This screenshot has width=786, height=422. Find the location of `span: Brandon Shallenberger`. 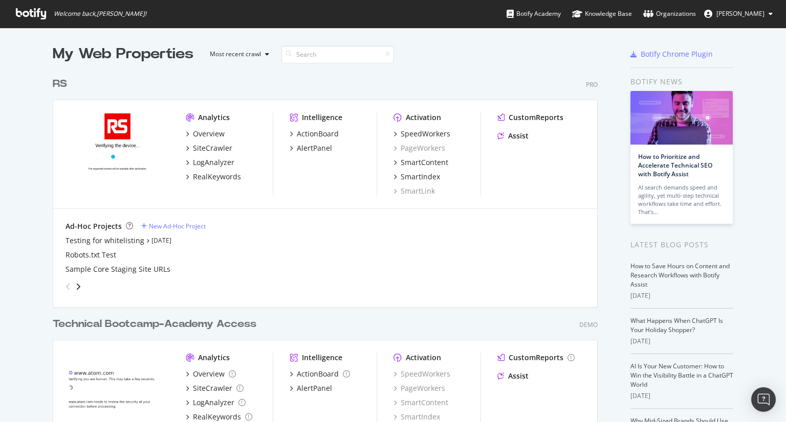

span: Brandon Shallenberger is located at coordinates (740, 13).